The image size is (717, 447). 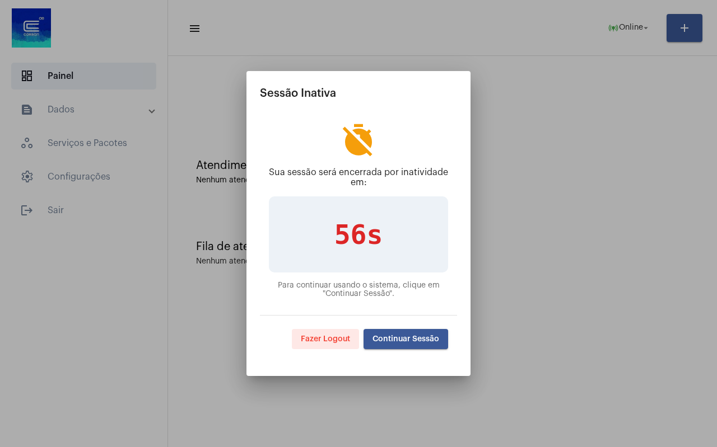 I want to click on button: Fazer Logout, so click(x=325, y=339).